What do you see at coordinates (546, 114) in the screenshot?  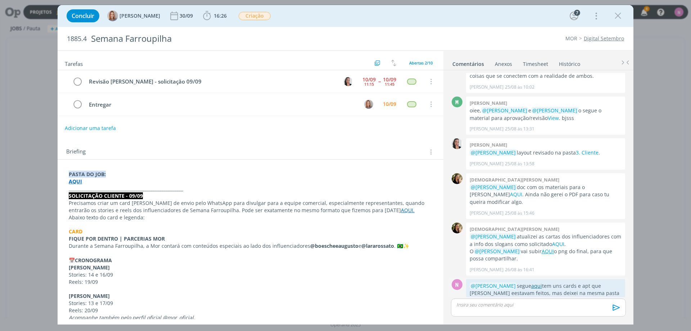 I see `p: oiee, e o segue o material para aprovação/revisão . bjsss` at bounding box center [546, 114].